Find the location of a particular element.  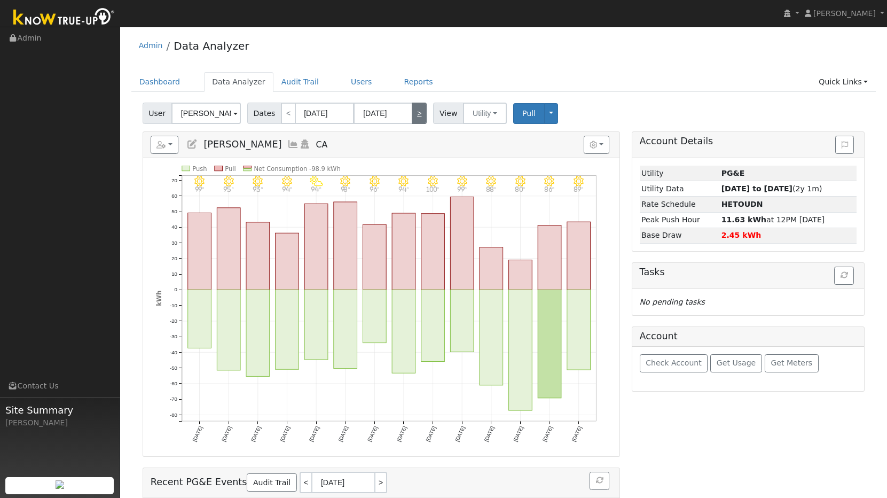

button: Get Meters is located at coordinates (792, 363).